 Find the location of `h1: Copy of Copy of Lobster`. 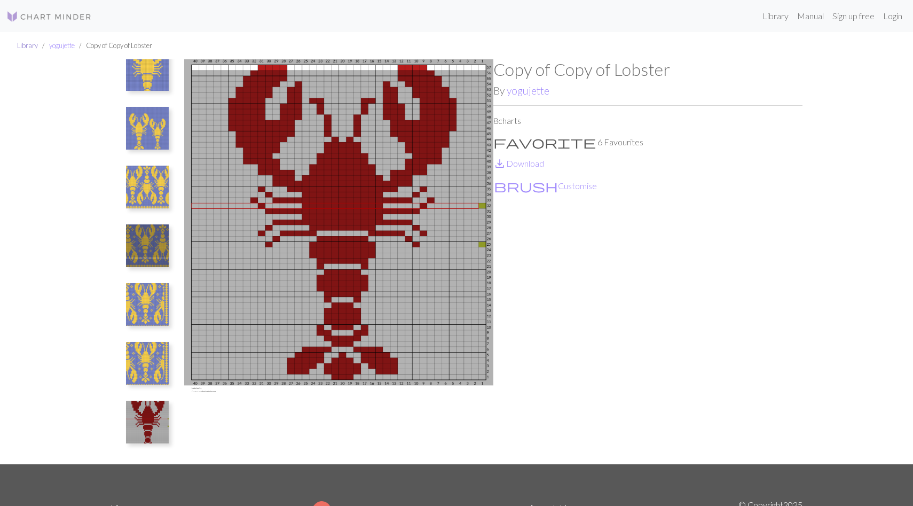

h1: Copy of Copy of Lobster is located at coordinates (648, 69).